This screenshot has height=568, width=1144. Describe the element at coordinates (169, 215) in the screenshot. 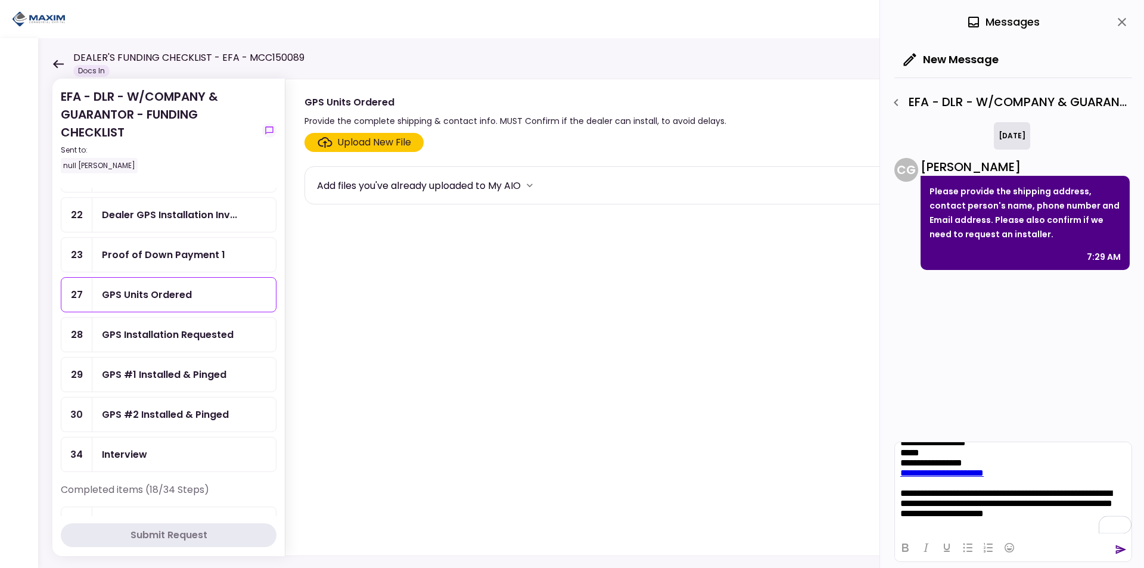

I see `div: Dealer GPS Installation Invoice` at that location.